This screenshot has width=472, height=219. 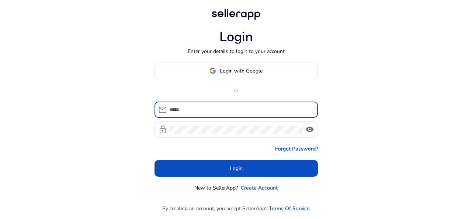 What do you see at coordinates (236, 37) in the screenshot?
I see `h1: Login` at bounding box center [236, 37].